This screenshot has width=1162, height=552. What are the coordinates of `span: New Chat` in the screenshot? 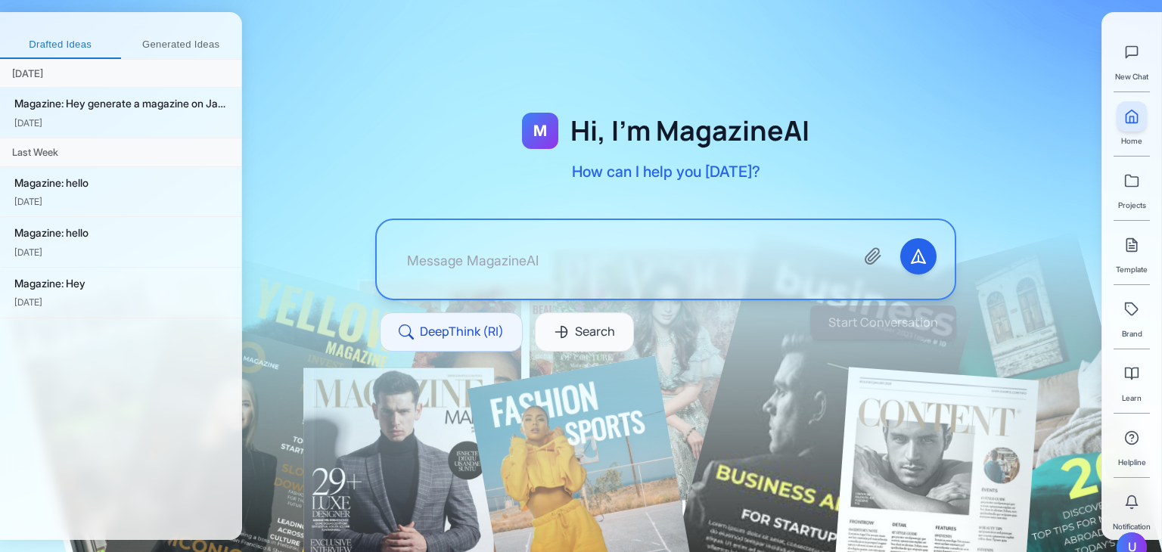 It's located at (1132, 76).